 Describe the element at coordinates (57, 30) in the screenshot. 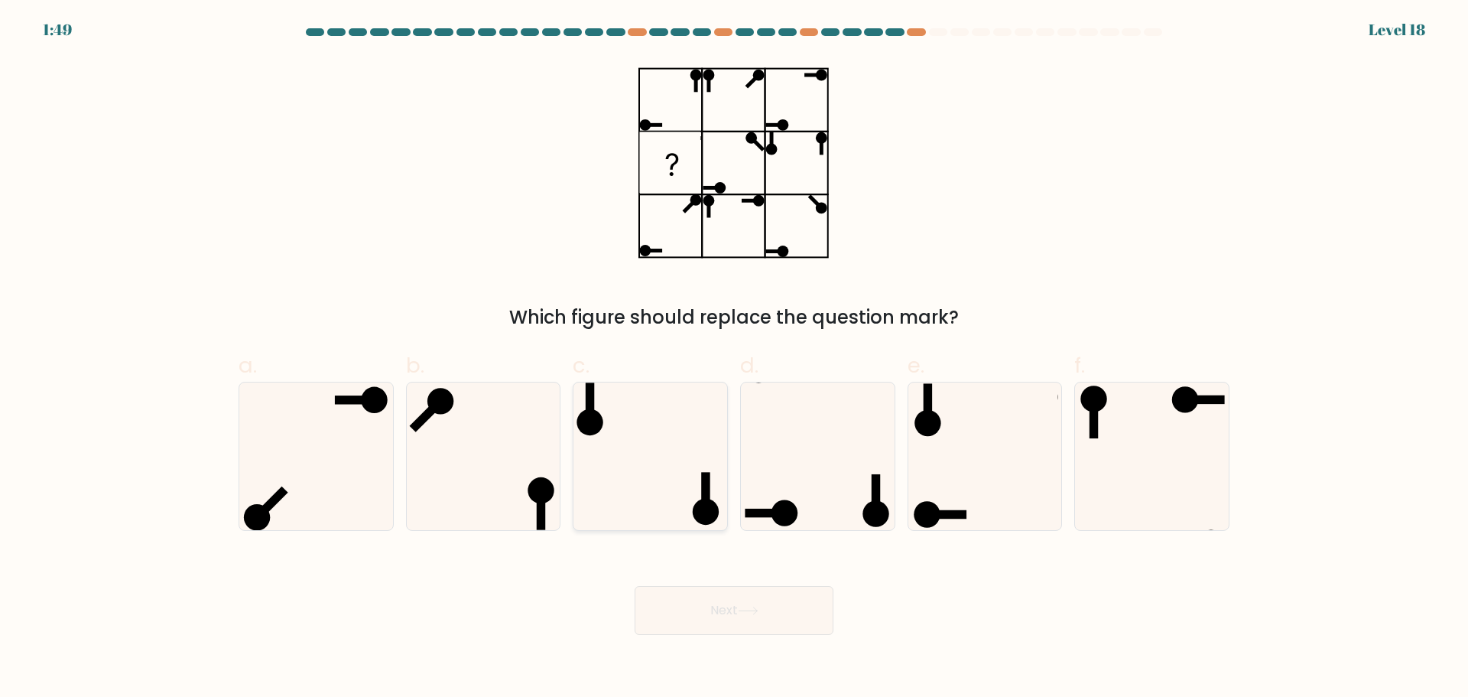

I see `div: 1:49` at that location.